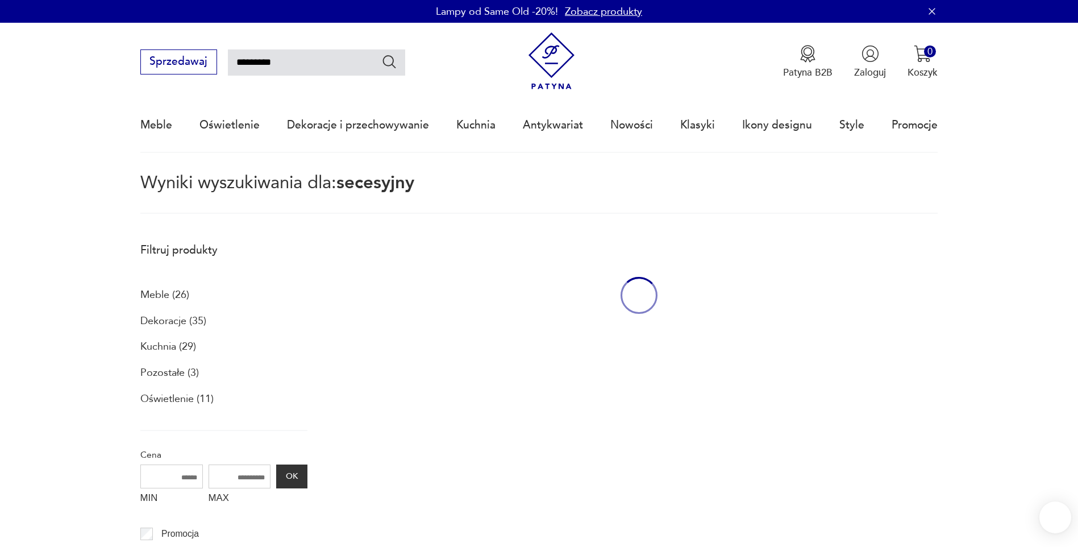 Image resolution: width=1078 pixels, height=547 pixels. Describe the element at coordinates (173, 321) in the screenshot. I see `p: Dekoracje (35)` at that location.